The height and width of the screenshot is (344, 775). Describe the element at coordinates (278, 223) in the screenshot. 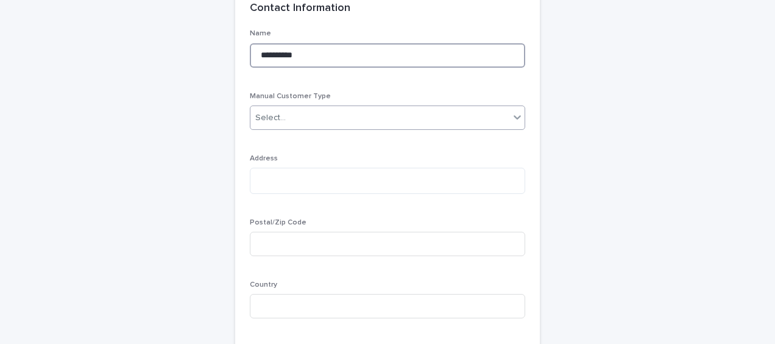

I see `span: Postal/Zip Code` at that location.